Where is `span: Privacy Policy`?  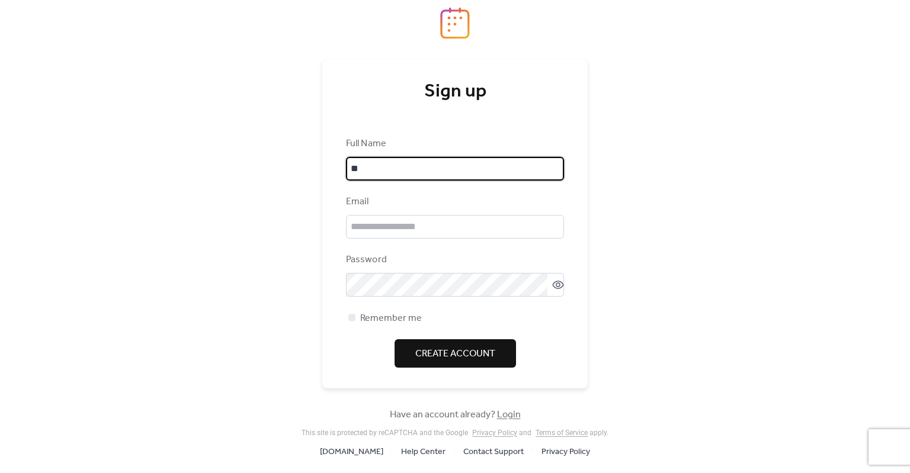 span: Privacy Policy is located at coordinates (566, 453).